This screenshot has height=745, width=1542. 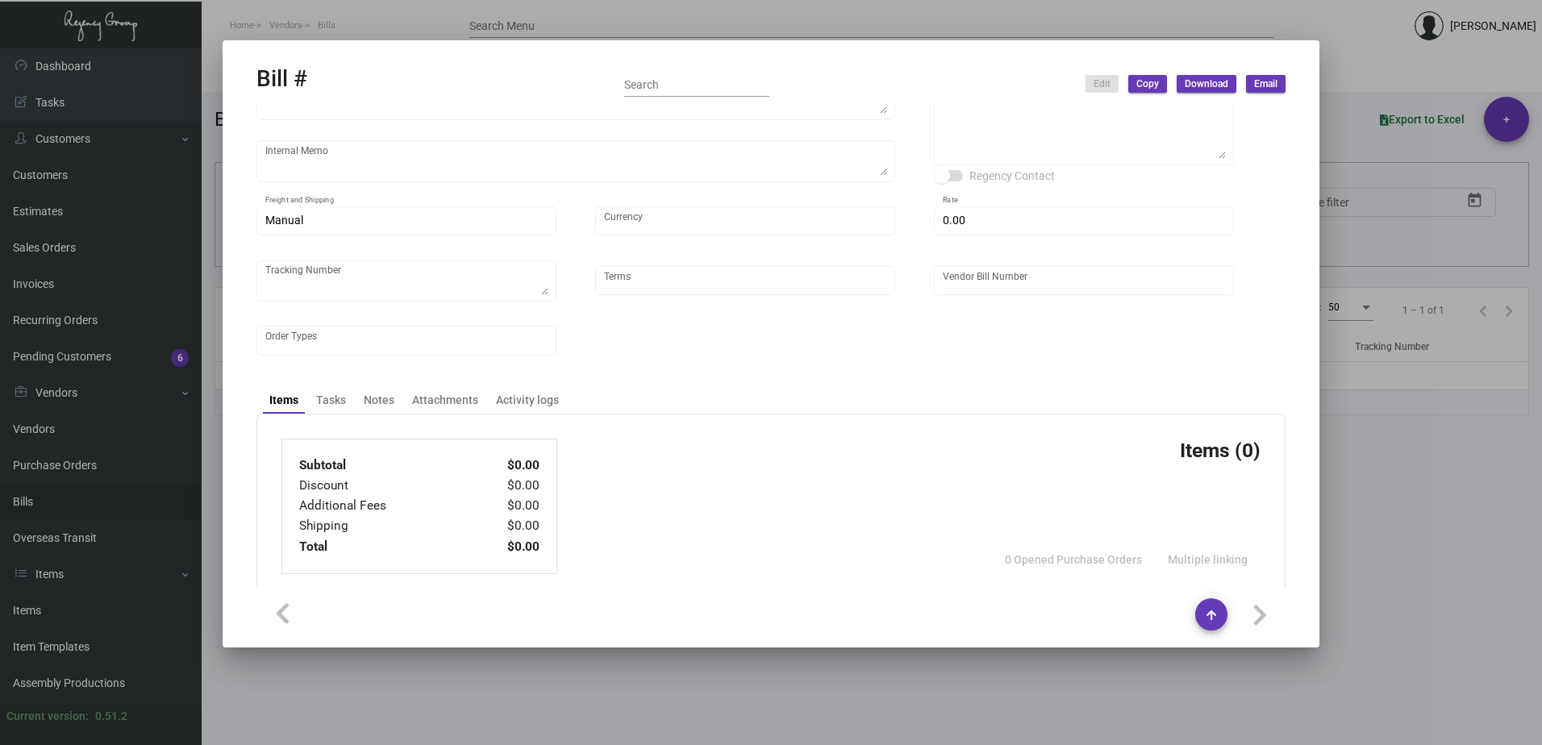 I want to click on span: Manual, so click(x=284, y=220).